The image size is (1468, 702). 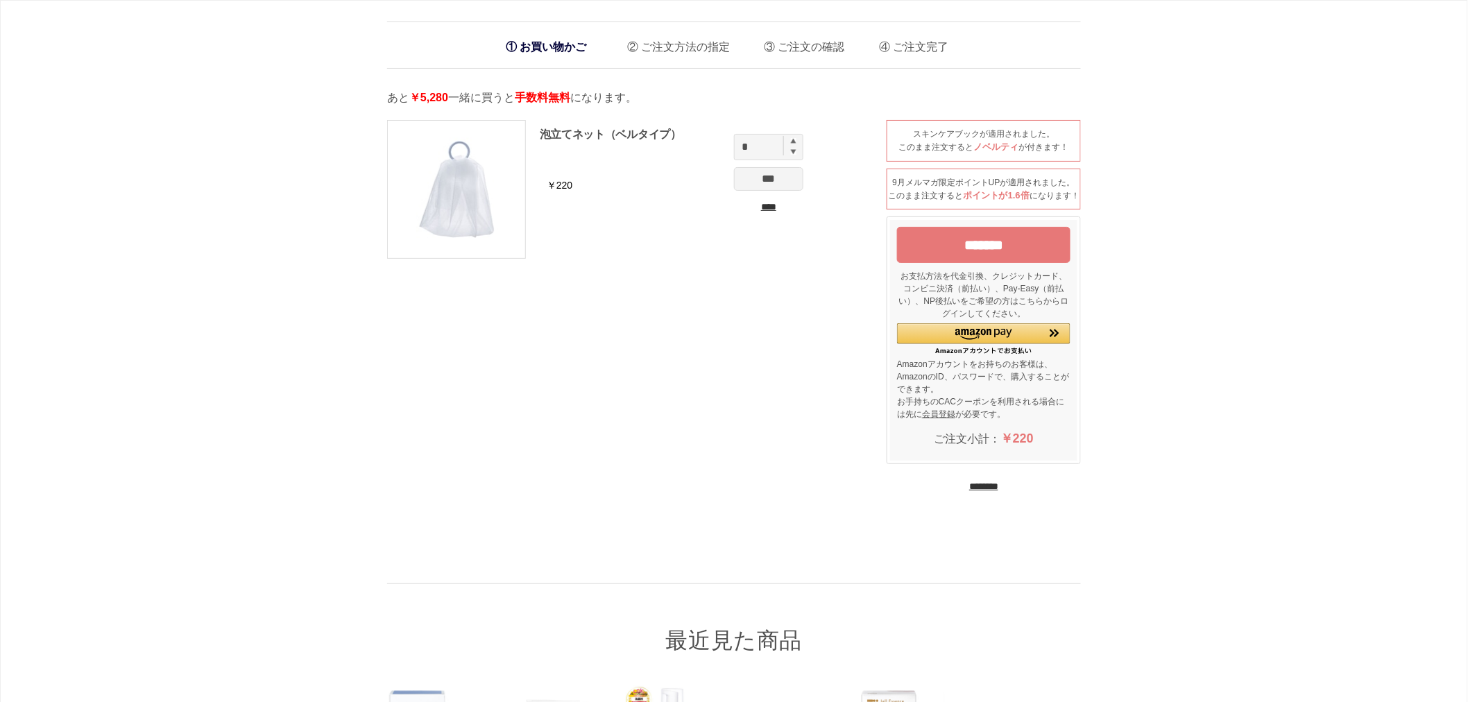 I want to click on span: 手数料無料, so click(x=542, y=97).